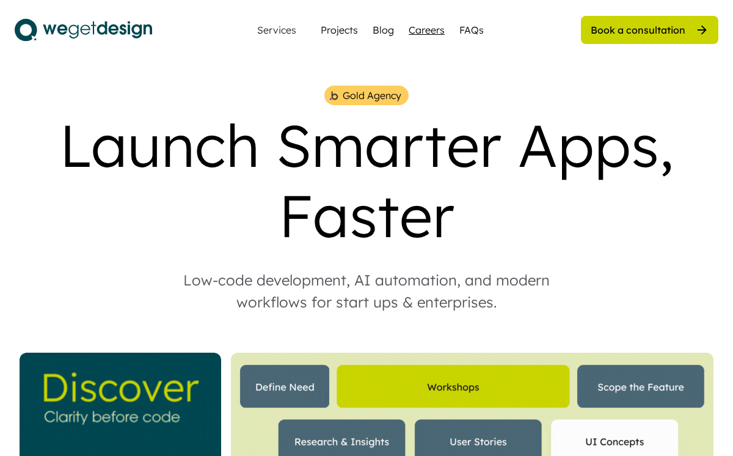 This screenshot has width=733, height=456. Describe the element at coordinates (638, 30) in the screenshot. I see `div: Book a consultation` at that location.